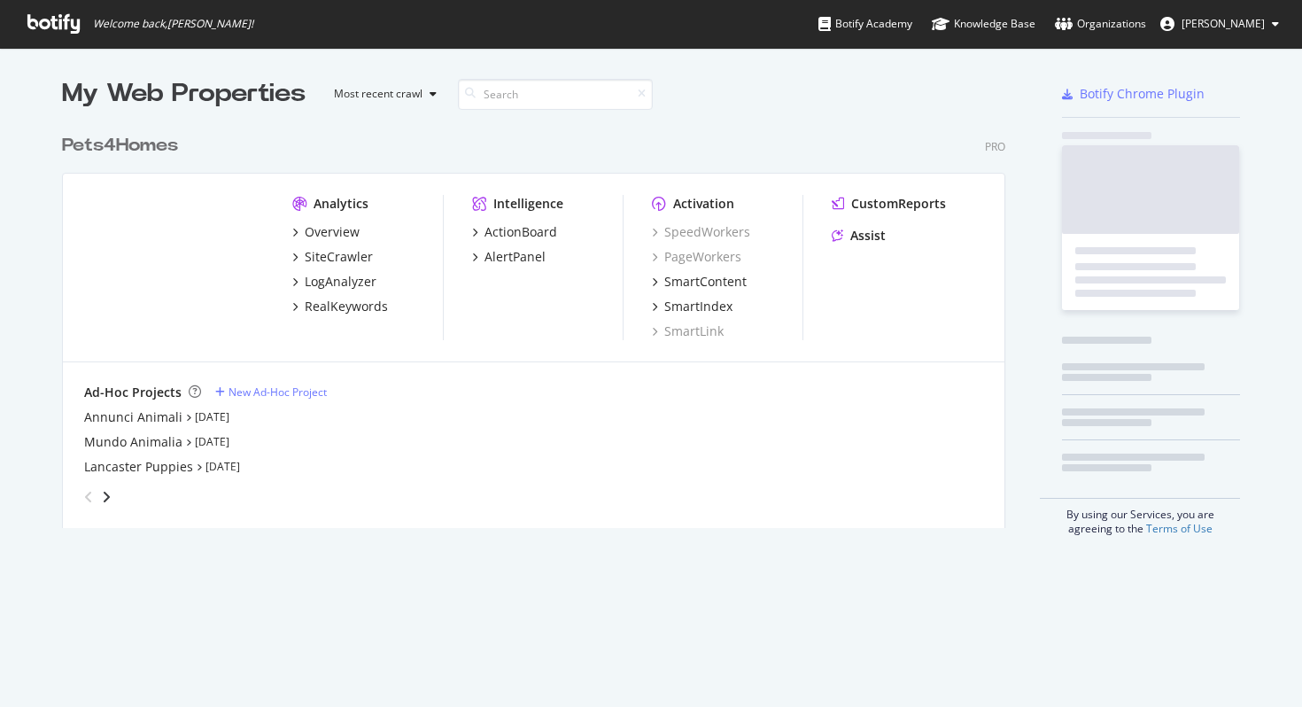 Image resolution: width=1302 pixels, height=707 pixels. What do you see at coordinates (341, 204) in the screenshot?
I see `div: Analytics` at bounding box center [341, 204].